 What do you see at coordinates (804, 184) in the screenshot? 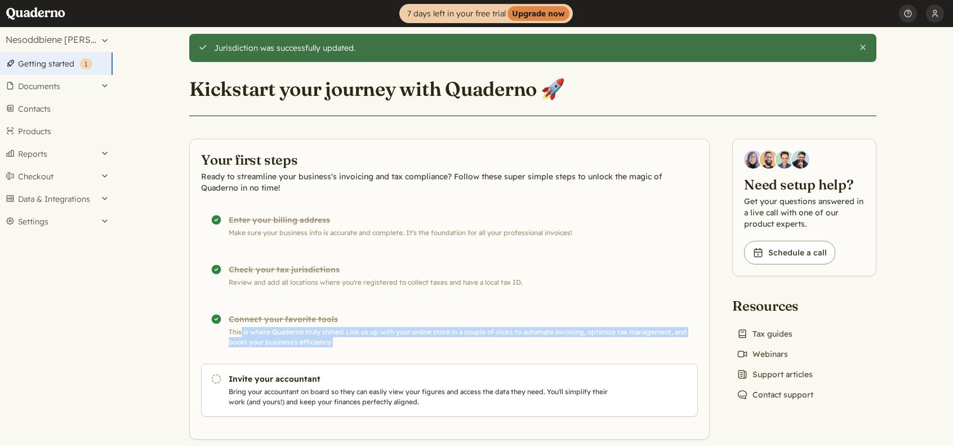
I see `h2: Need setup help?` at bounding box center [804, 184].